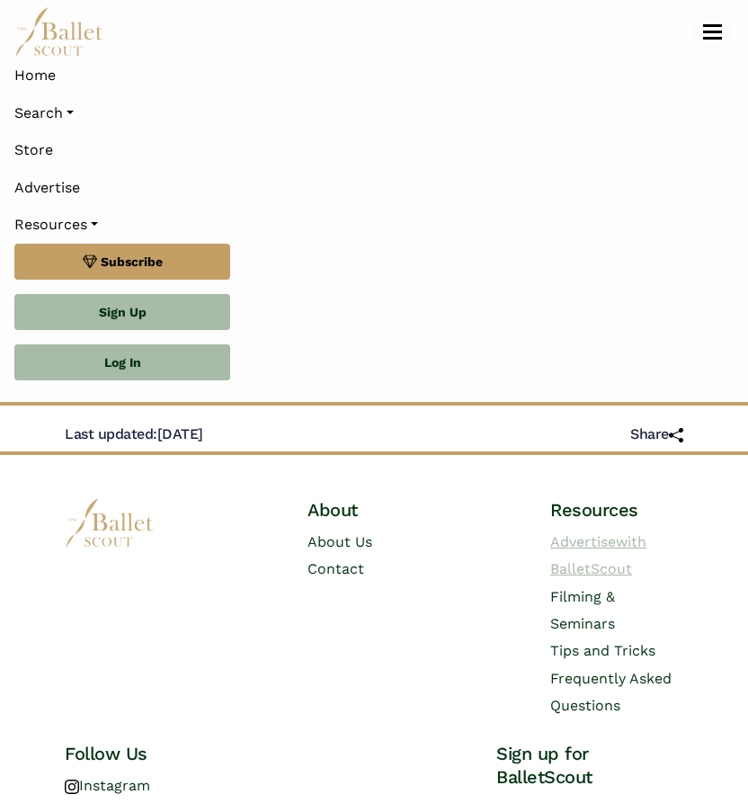  I want to click on a: Resources, so click(374, 225).